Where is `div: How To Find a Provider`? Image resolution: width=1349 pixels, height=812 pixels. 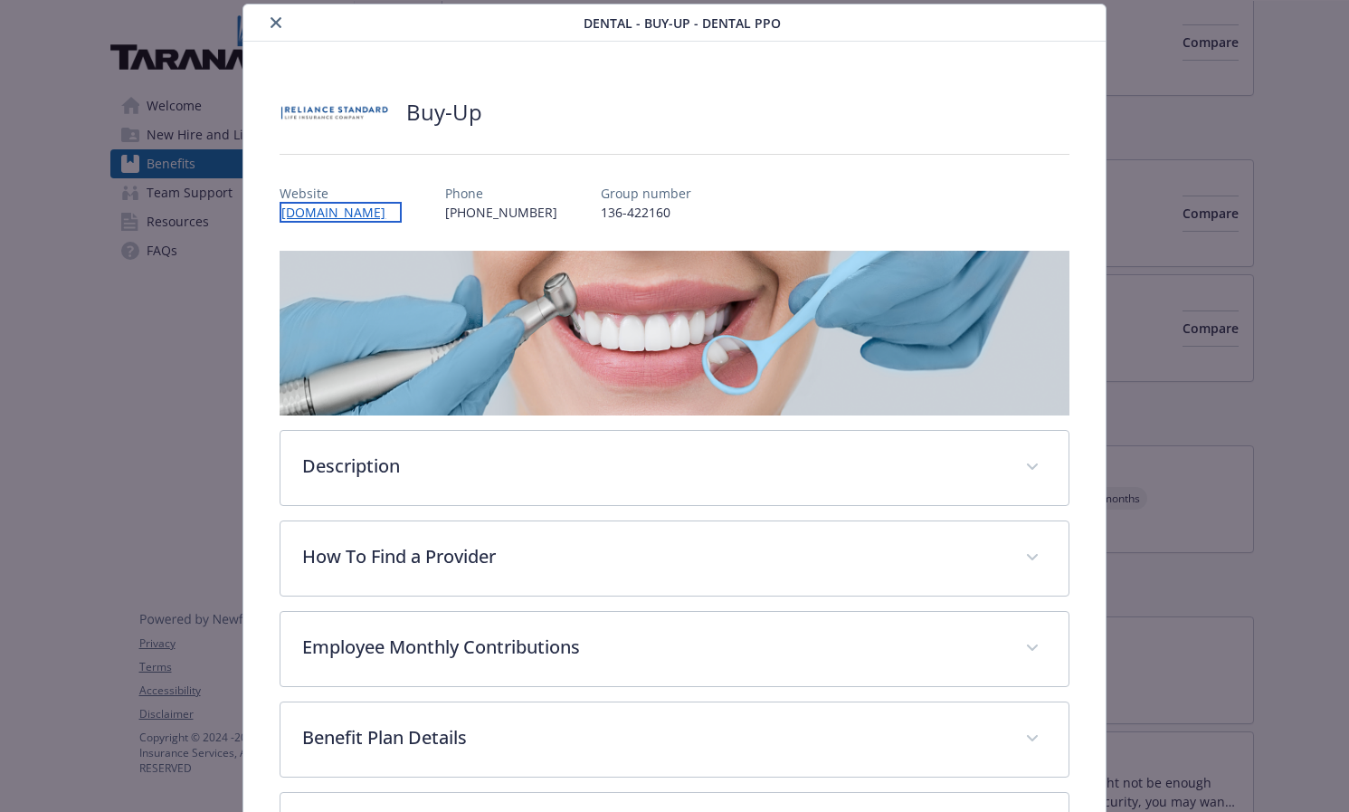 div: How To Find a Provider is located at coordinates (674, 558).